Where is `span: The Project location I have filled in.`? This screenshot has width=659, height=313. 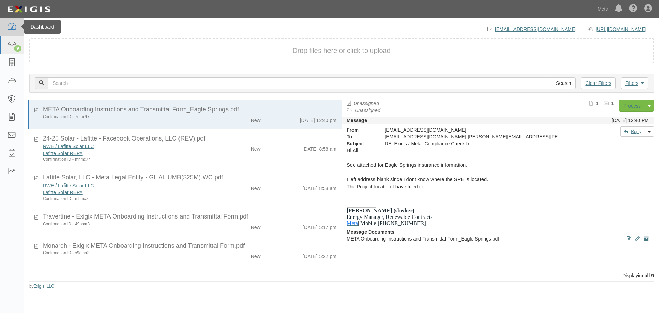 span: The Project location I have filled in. is located at coordinates (386, 186).